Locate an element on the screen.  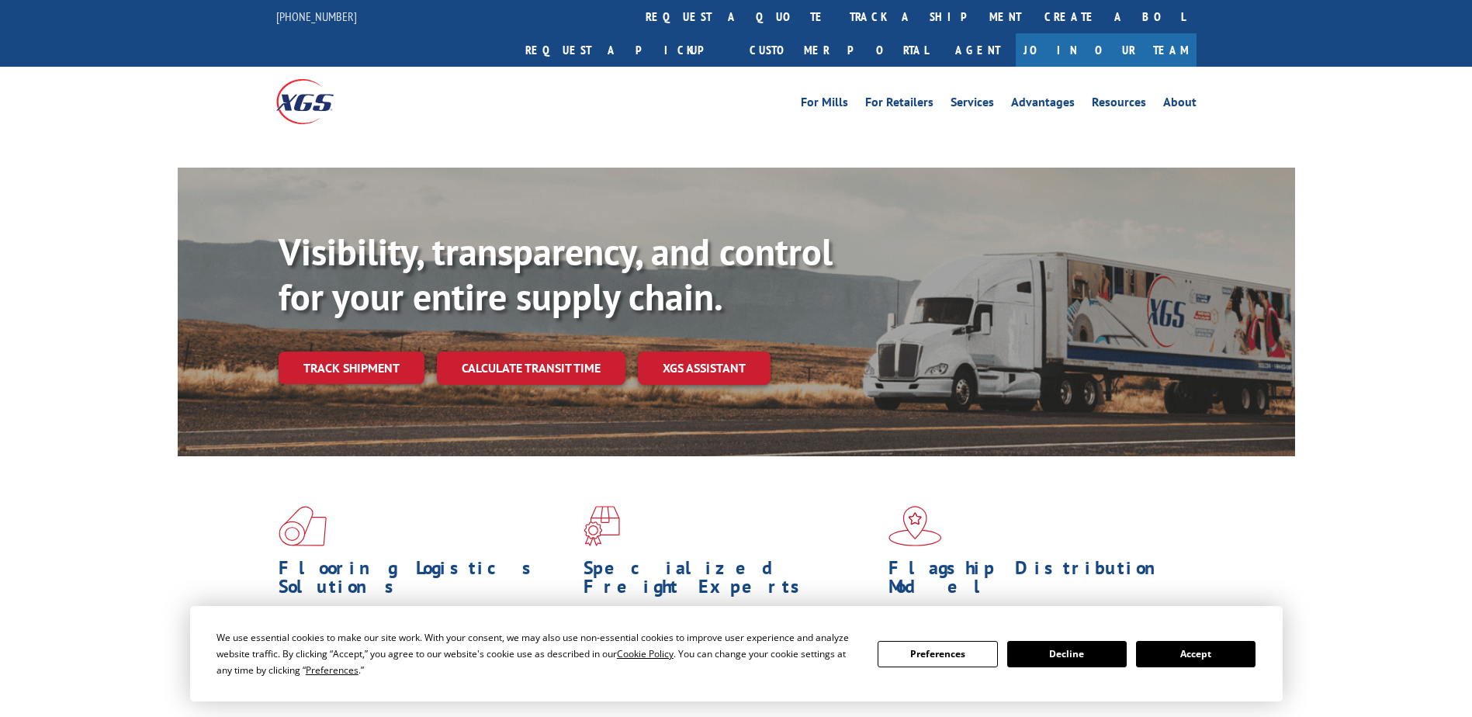
div: We use essential cookies to make our site work. With your consent, we may also use non-essential ... is located at coordinates (538, 653).